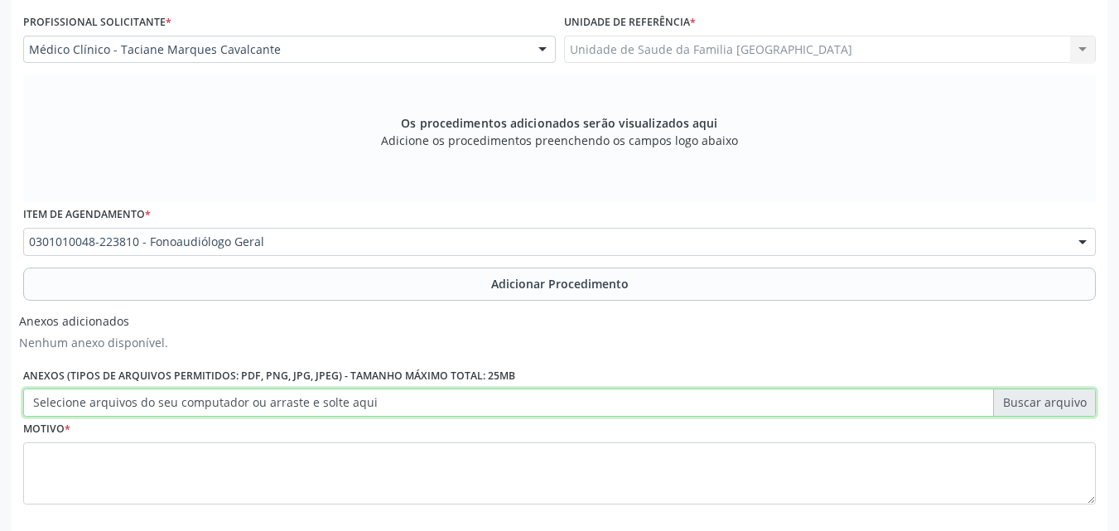 The image size is (1119, 531). Describe the element at coordinates (46, 429) in the screenshot. I see `label: Motivo` at that location.